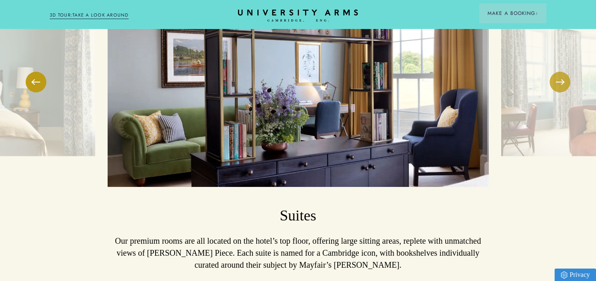 This screenshot has height=281, width=596. Describe the element at coordinates (36, 82) in the screenshot. I see `button: Previous Slide` at that location.